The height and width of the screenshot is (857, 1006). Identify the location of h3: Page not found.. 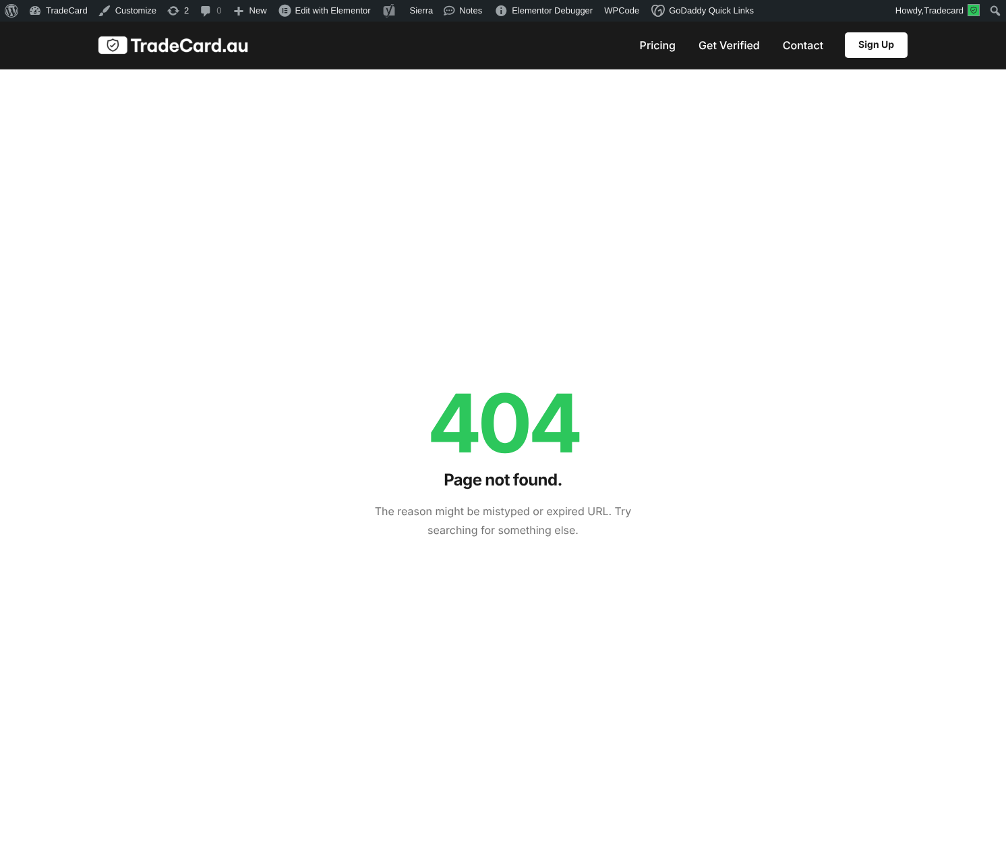
(502, 480).